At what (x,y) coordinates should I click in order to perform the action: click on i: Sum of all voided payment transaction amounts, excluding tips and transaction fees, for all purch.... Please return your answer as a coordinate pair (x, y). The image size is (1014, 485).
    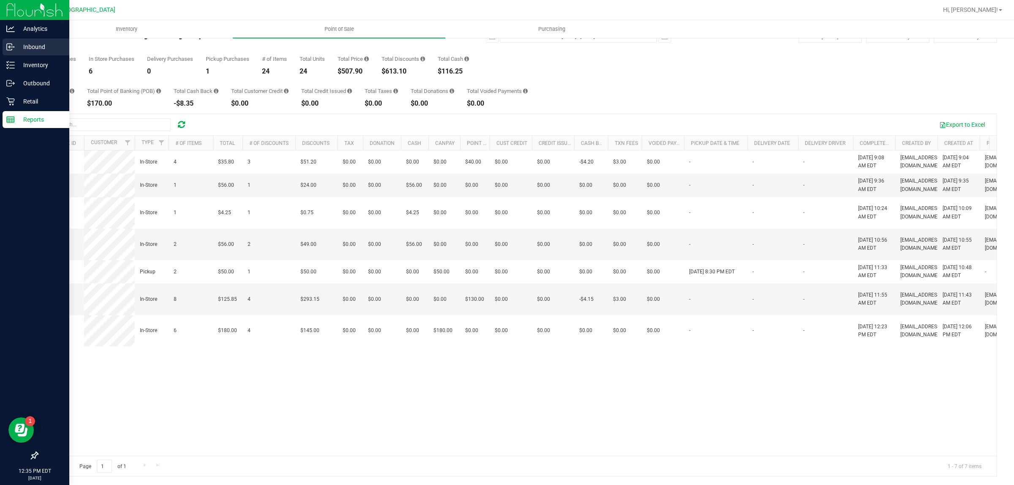
    Looking at the image, I should click on (525, 91).